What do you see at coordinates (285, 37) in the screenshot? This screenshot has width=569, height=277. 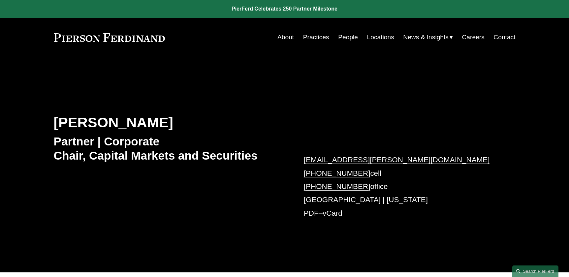 I see `a: About` at bounding box center [285, 37].